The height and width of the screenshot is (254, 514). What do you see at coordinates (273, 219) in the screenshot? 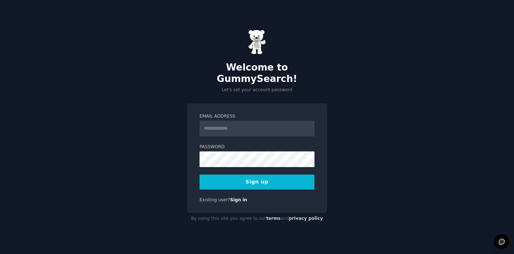
I see `a: terms` at bounding box center [273, 219].